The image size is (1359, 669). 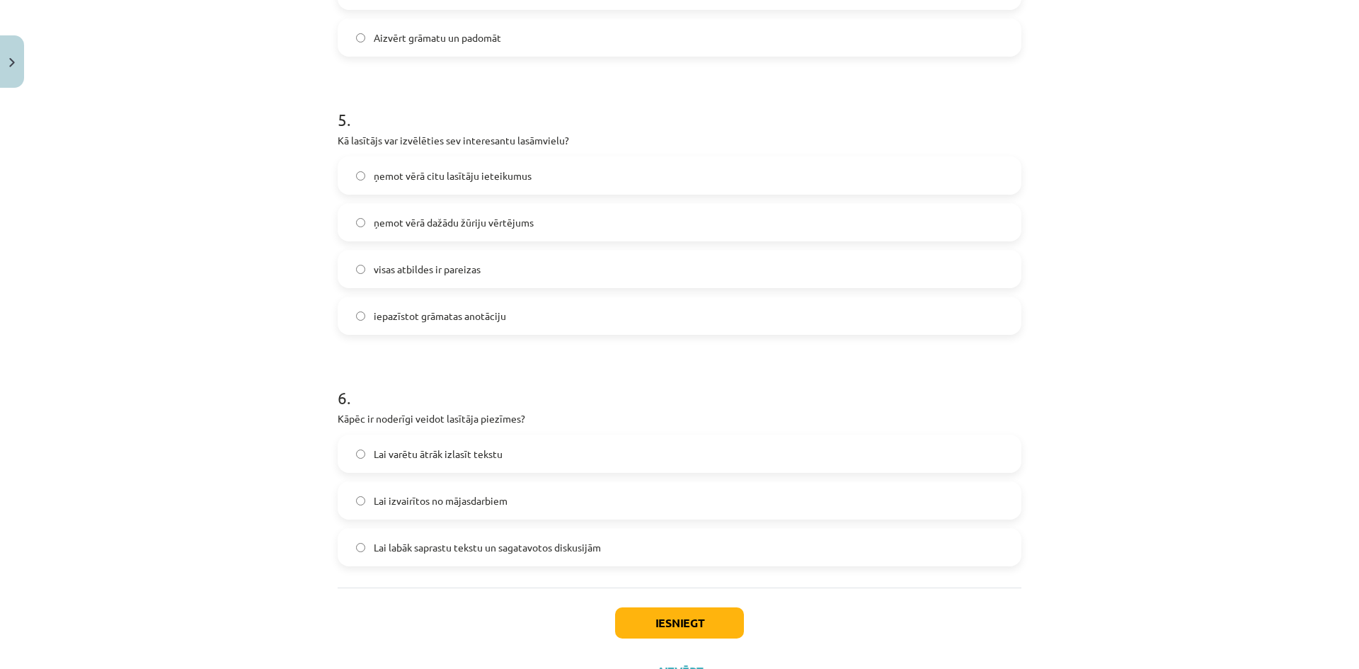 I want to click on h1: 5 ., so click(x=680, y=107).